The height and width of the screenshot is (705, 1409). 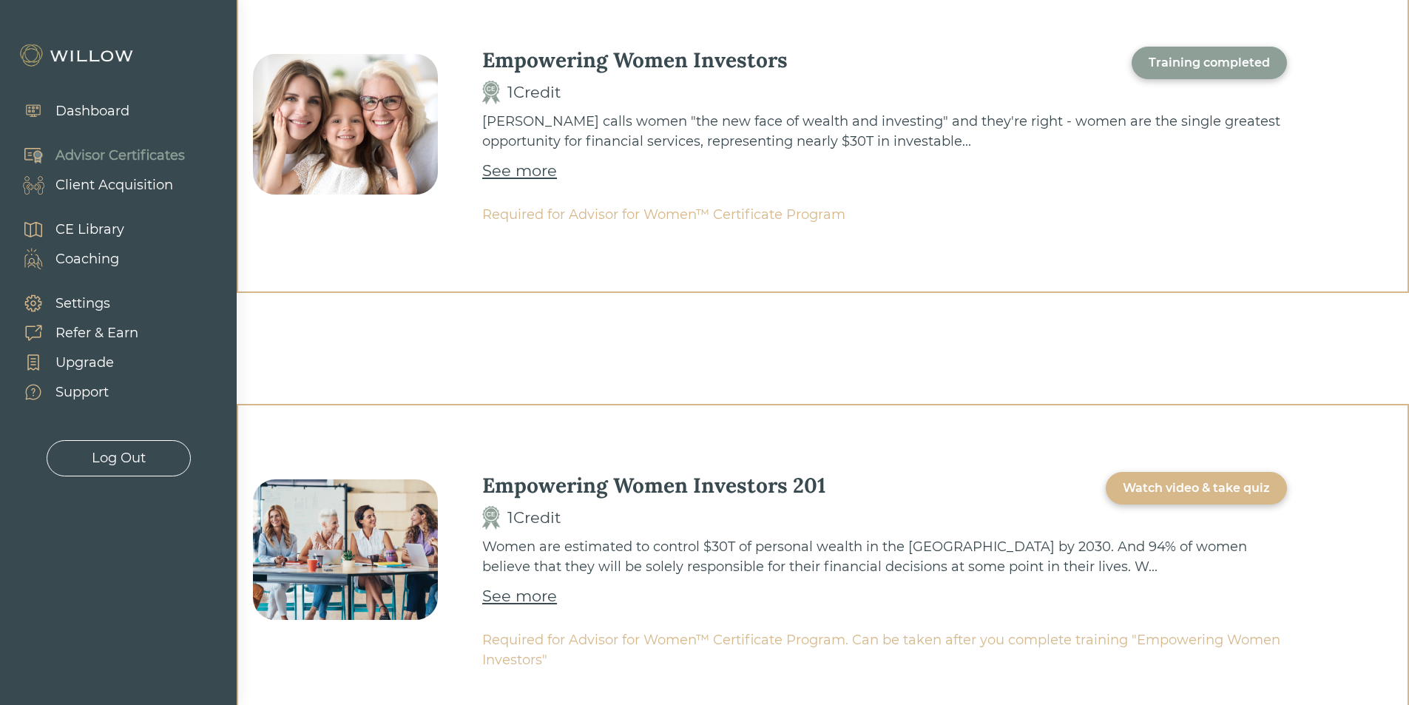 What do you see at coordinates (68, 111) in the screenshot?
I see `a: Dashboard` at bounding box center [68, 111].